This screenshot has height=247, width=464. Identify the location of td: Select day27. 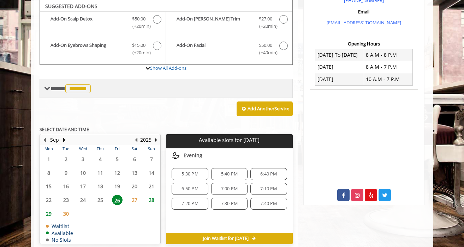
(134, 200).